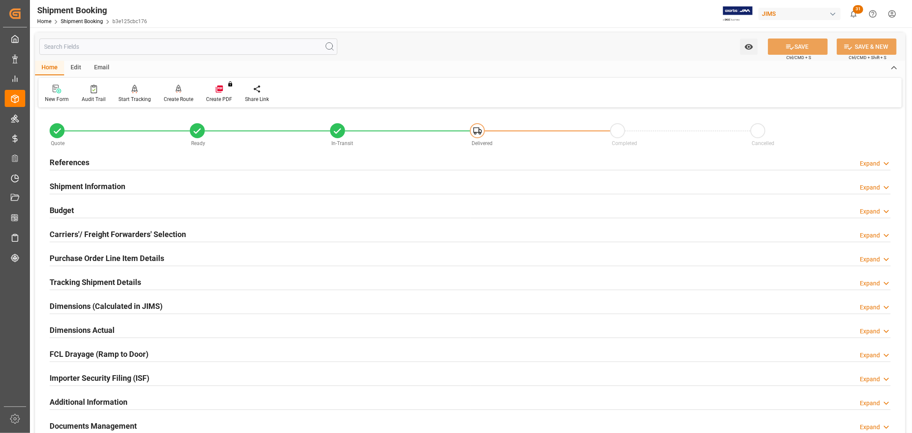 This screenshot has height=433, width=912. What do you see at coordinates (800, 14) in the screenshot?
I see `div: JIMS` at bounding box center [800, 14].